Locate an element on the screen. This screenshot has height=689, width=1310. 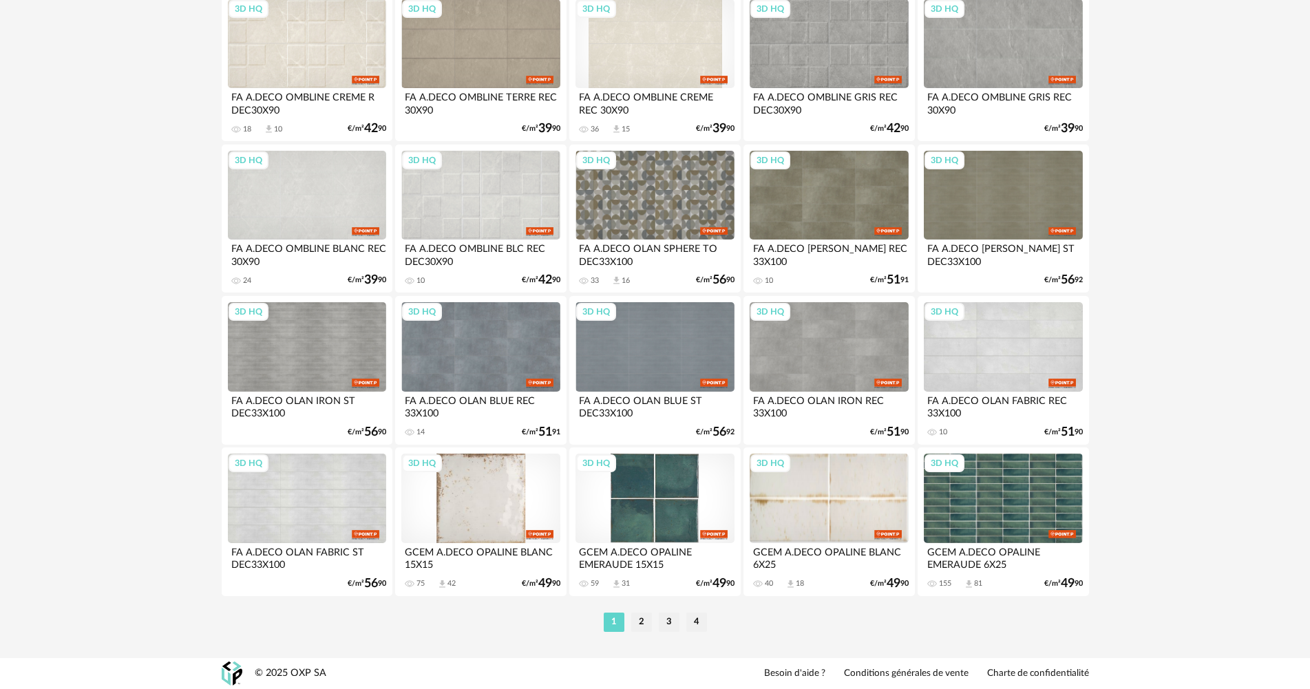
a: 3D HQ FA A.DECO OMBLINE BLC REC DEC30X90 10 €/m²4290 is located at coordinates (480, 219).